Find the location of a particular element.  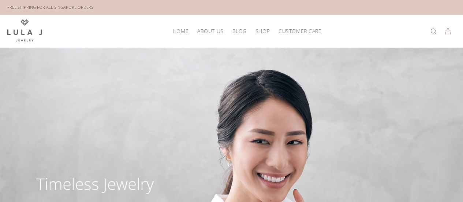

div: FREE SHIPPING FOR ALL SINGAPORE ORDERS is located at coordinates (50, 7).